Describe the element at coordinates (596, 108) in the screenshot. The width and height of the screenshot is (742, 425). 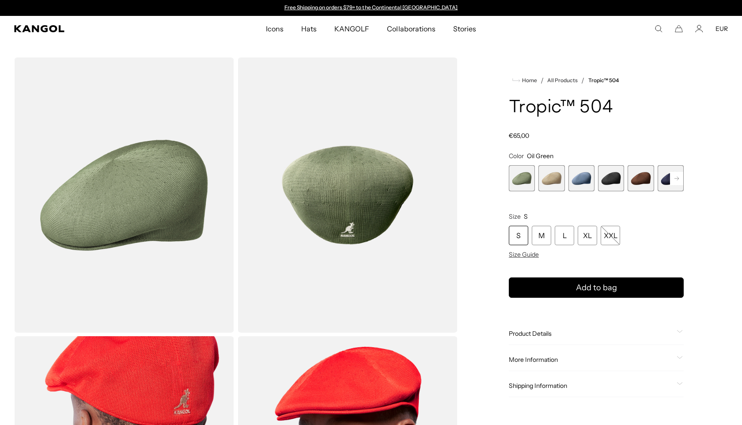
I see `h1: Tropic™ 504` at that location.